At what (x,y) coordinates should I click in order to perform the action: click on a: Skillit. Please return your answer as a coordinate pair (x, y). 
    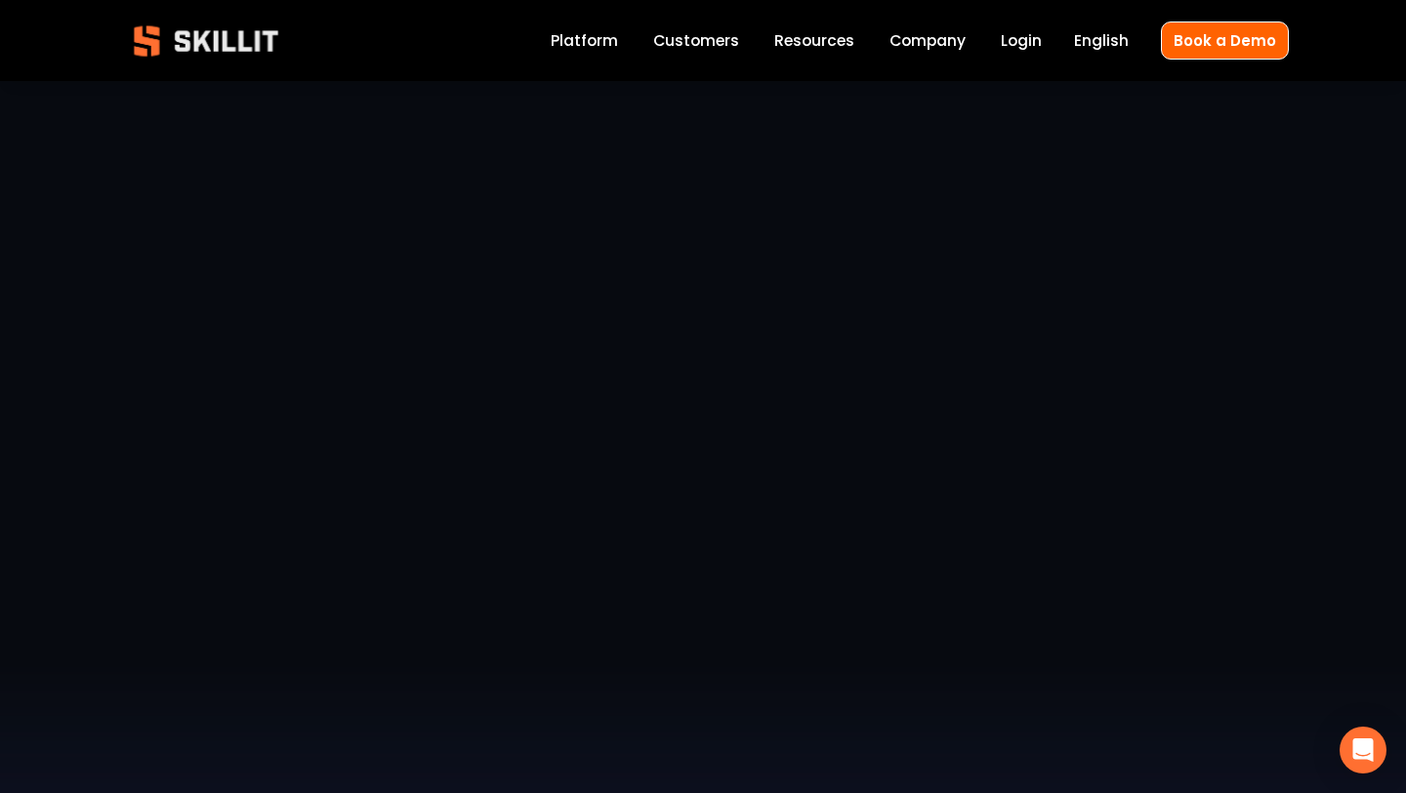
    Looking at the image, I should click on (206, 41).